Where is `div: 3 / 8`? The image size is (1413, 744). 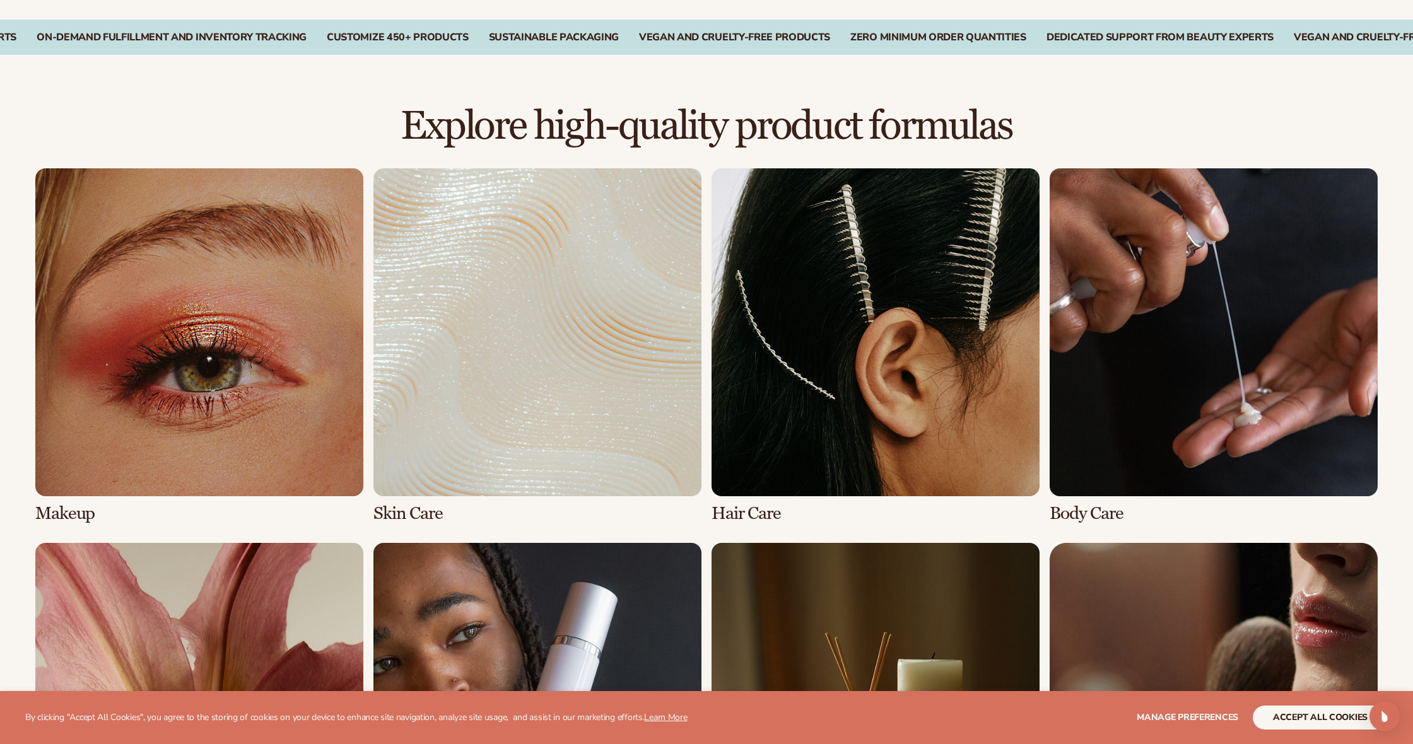
div: 3 / 8 is located at coordinates (875, 346).